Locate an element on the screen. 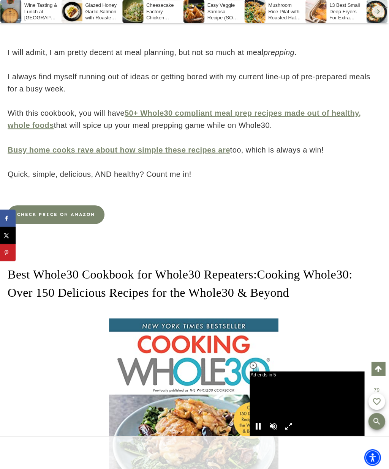  a: 50+ Whole30 compliant meal prep recipes made out of healthy, whole foods is located at coordinates (185, 119).